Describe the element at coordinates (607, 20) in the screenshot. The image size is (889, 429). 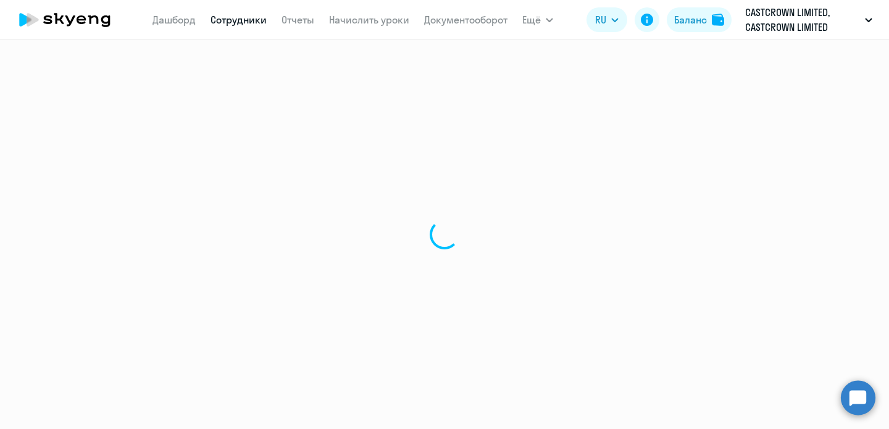
I see `button: RU` at that location.